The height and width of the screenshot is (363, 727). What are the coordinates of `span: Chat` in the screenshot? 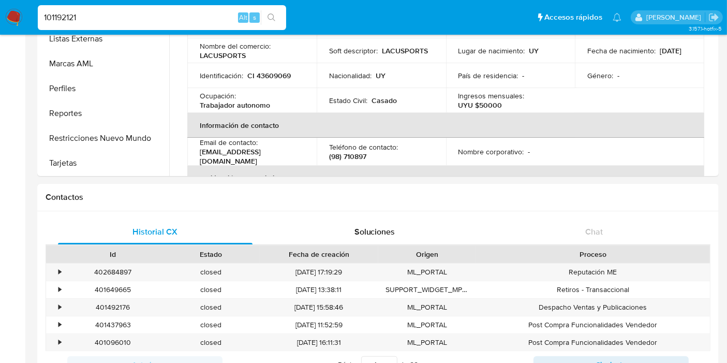 It's located at (594, 231).